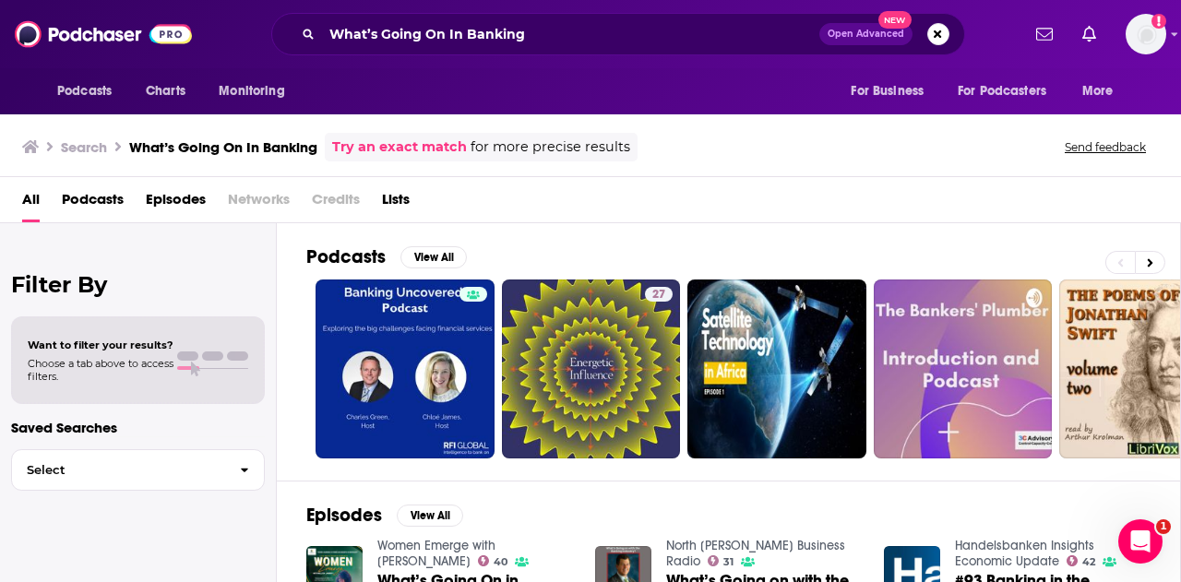 The height and width of the screenshot is (582, 1181). What do you see at coordinates (1098, 91) in the screenshot?
I see `span: More` at bounding box center [1098, 91].